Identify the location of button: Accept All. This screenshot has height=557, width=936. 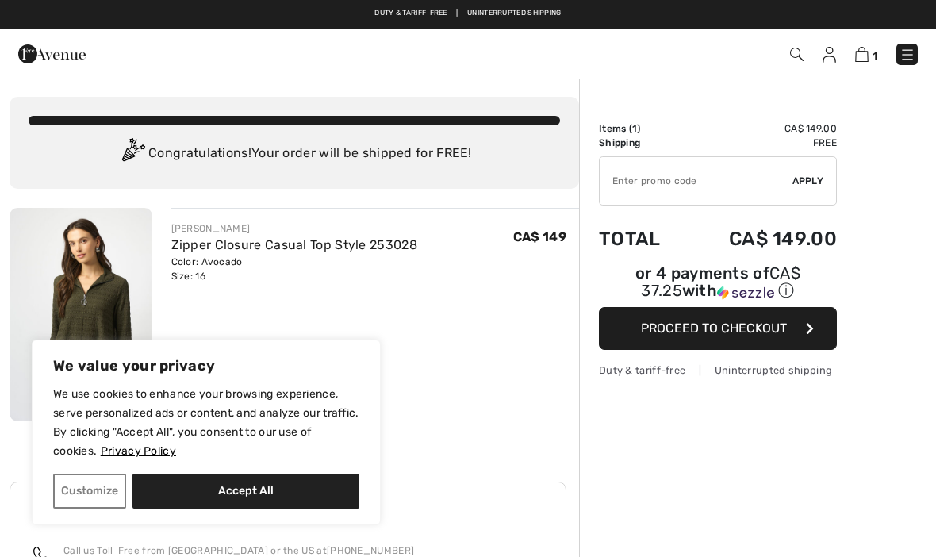
(246, 491).